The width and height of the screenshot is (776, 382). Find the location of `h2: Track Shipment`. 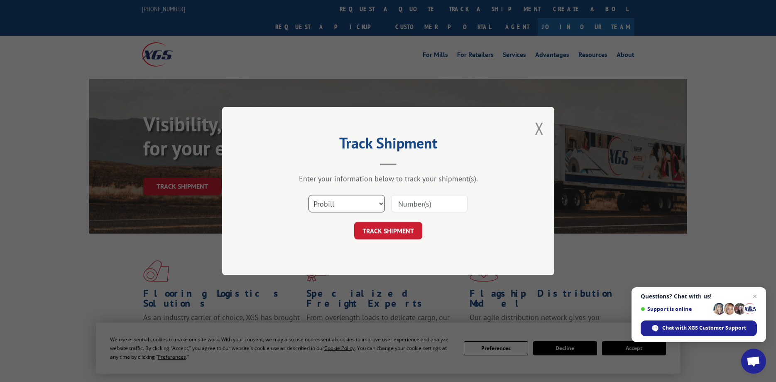

h2: Track Shipment is located at coordinates (388, 145).